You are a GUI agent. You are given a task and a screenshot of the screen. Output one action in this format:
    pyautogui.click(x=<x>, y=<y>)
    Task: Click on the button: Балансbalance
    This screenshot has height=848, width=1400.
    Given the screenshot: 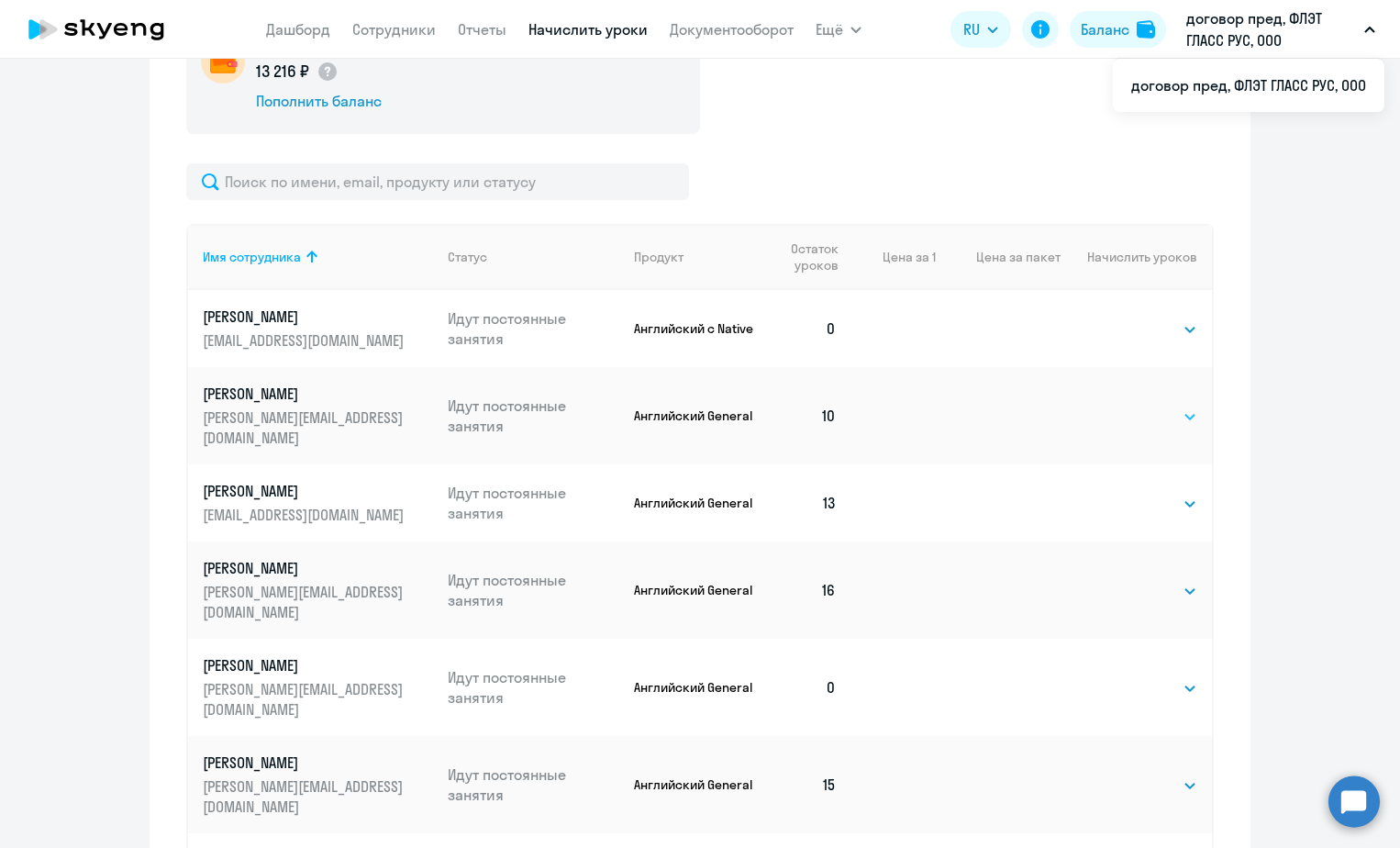 What is the action you would take?
    pyautogui.click(x=1117, y=29)
    